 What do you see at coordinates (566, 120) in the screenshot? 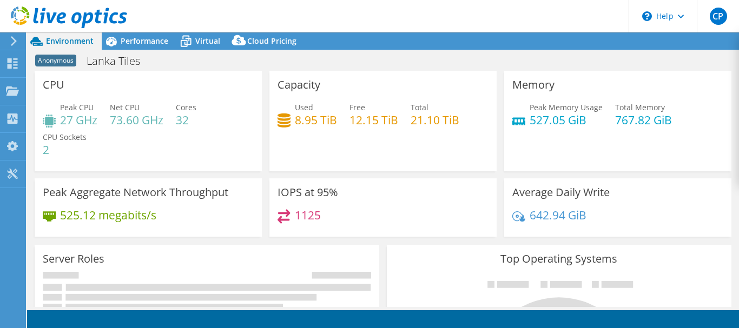
I see `h4: 527.05 GiB` at bounding box center [566, 120].